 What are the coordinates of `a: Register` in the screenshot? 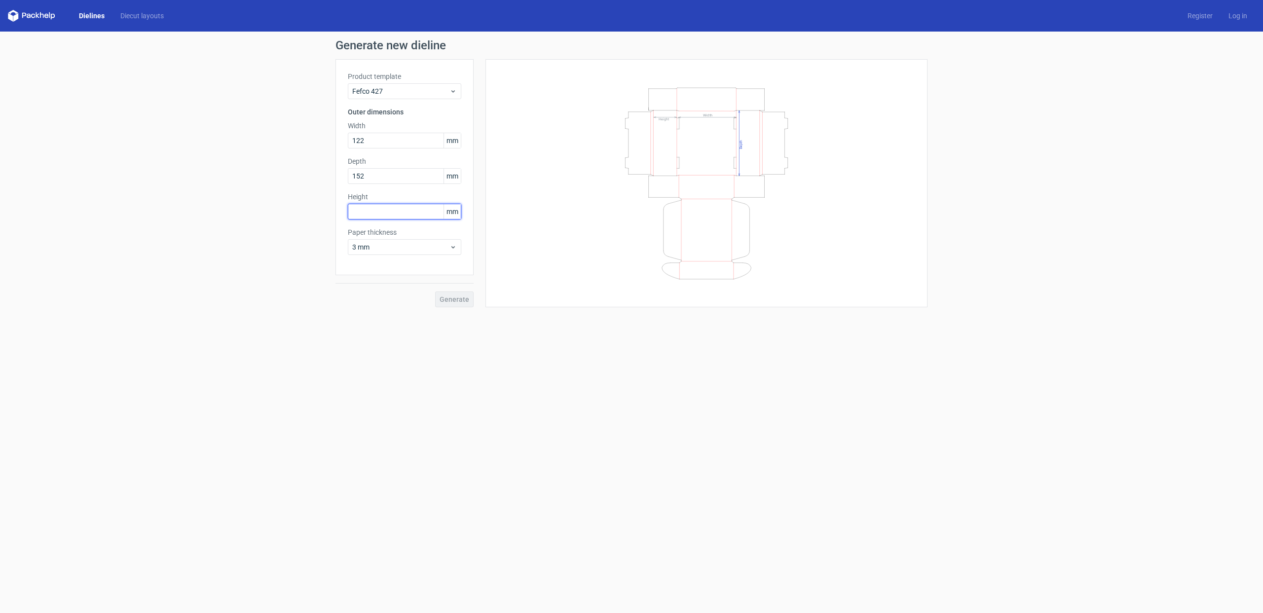 It's located at (1200, 16).